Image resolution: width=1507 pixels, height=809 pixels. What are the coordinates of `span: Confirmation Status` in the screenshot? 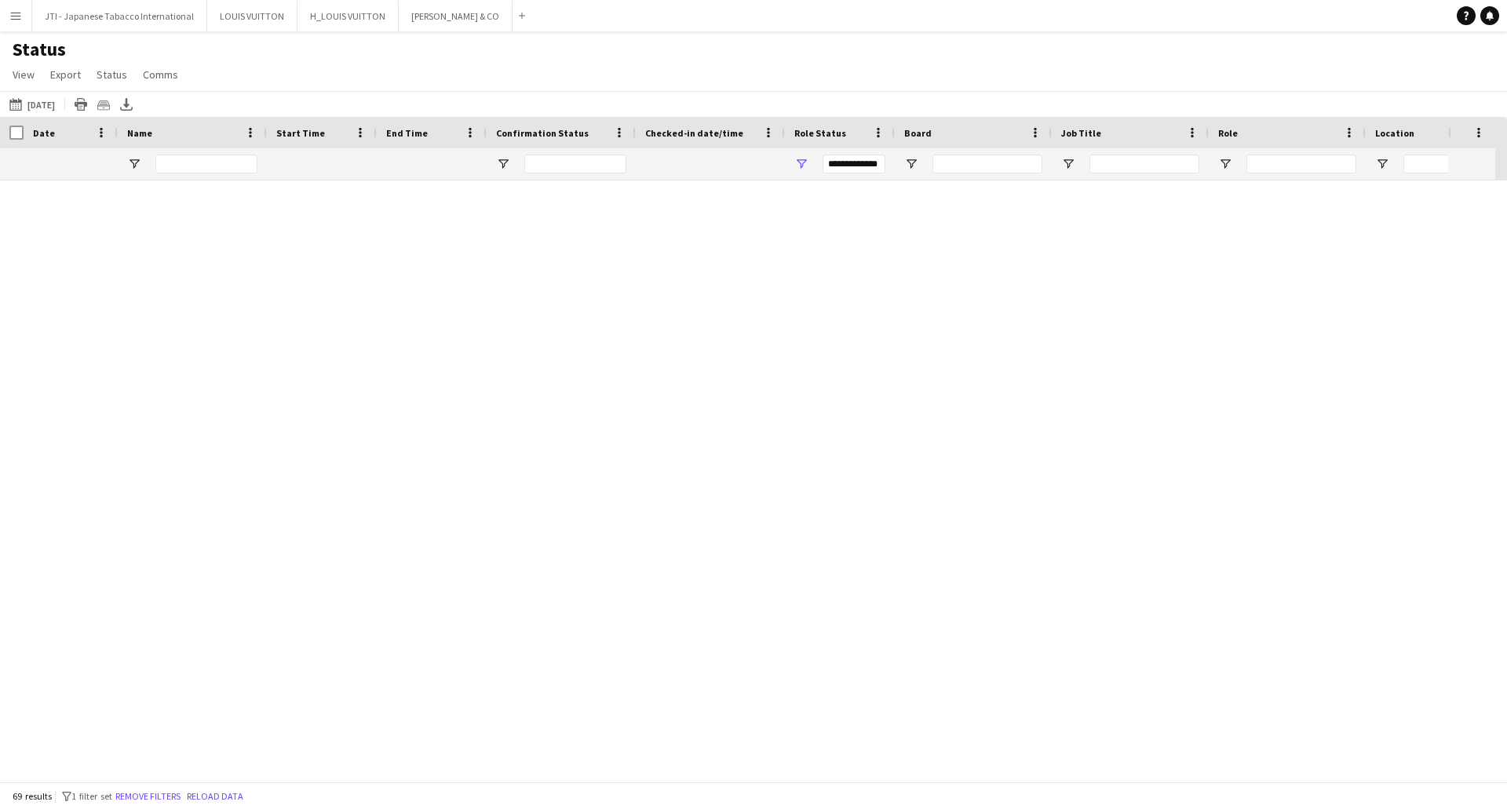 It's located at (542, 133).